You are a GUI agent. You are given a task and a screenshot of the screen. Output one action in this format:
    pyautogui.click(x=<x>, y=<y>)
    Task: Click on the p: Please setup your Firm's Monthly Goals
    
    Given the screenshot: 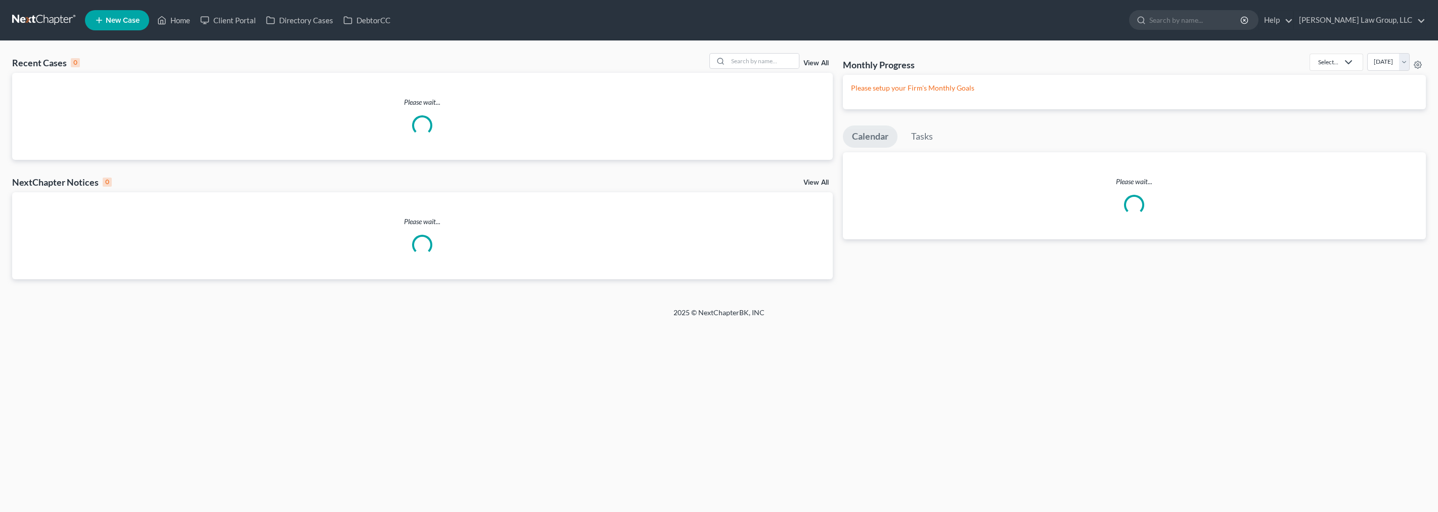 What is the action you would take?
    pyautogui.click(x=1134, y=88)
    